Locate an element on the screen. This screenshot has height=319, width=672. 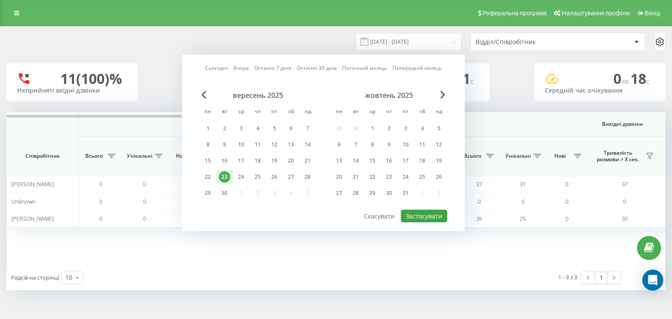
span: Previous Month is located at coordinates (204, 95).